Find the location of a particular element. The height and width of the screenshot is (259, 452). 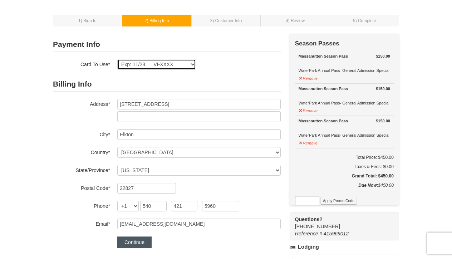

small: 2 is located at coordinates (157, 21).